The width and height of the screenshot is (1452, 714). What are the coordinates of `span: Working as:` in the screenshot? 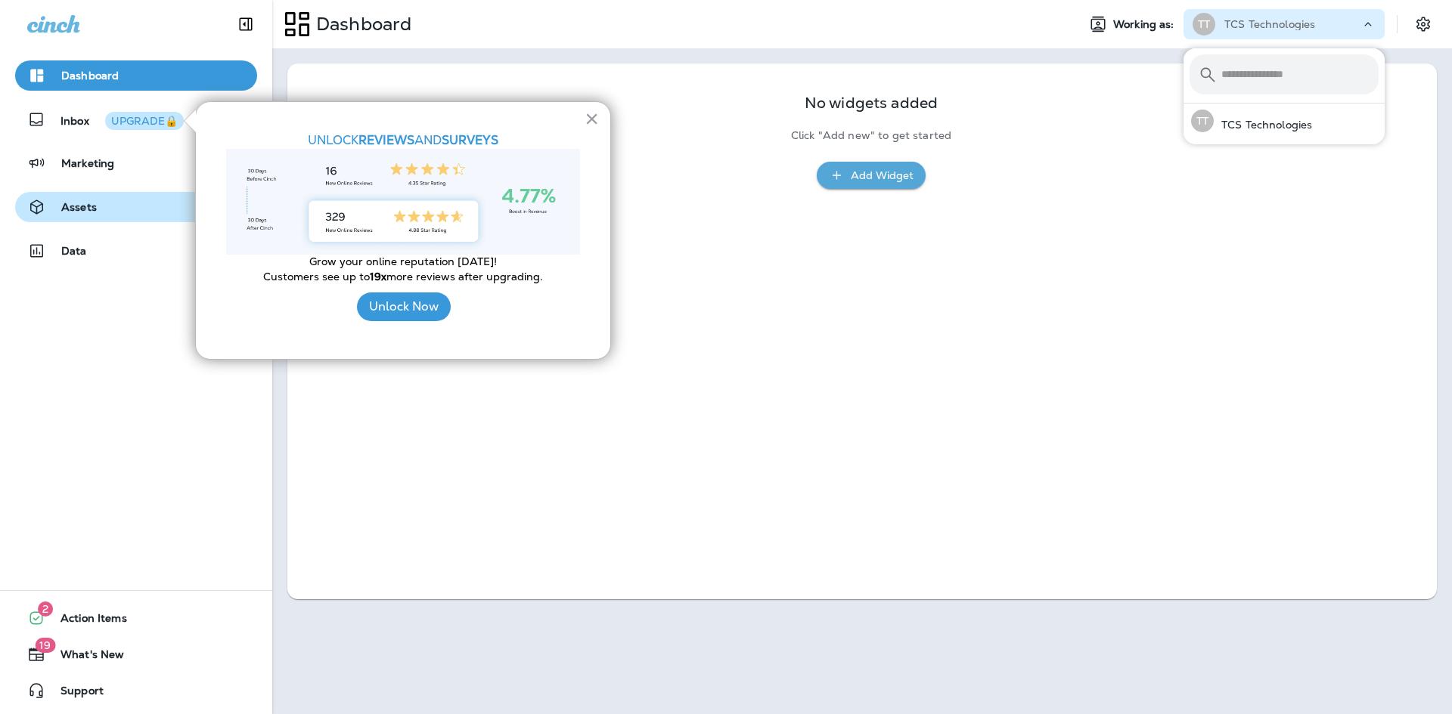 It's located at (1145, 24).